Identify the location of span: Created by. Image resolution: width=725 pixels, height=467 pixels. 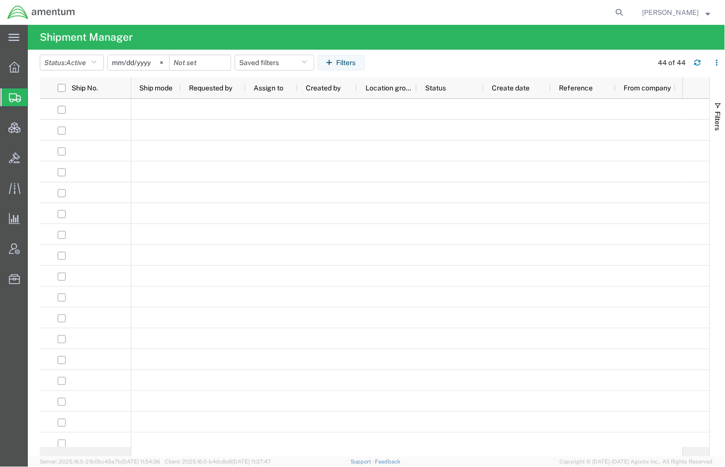
(323, 88).